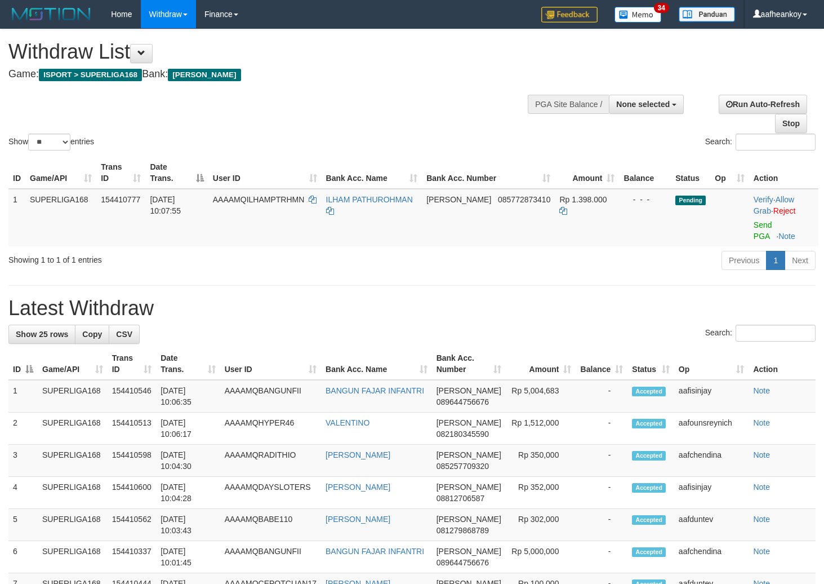 The height and width of the screenshot is (584, 824). Describe the element at coordinates (744, 260) in the screenshot. I see `a: Previous` at that location.